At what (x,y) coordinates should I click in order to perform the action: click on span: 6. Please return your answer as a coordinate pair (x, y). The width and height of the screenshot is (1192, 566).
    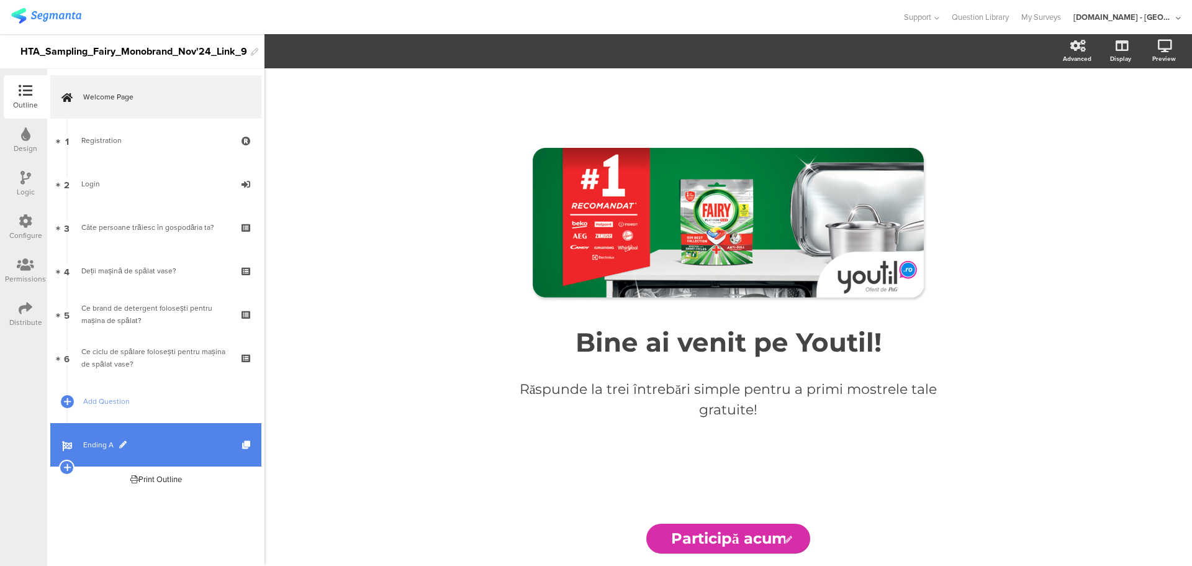
    Looking at the image, I should click on (66, 358).